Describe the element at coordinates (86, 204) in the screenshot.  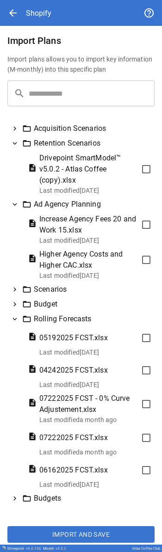
I see `div: Ad Agency Planning` at that location.